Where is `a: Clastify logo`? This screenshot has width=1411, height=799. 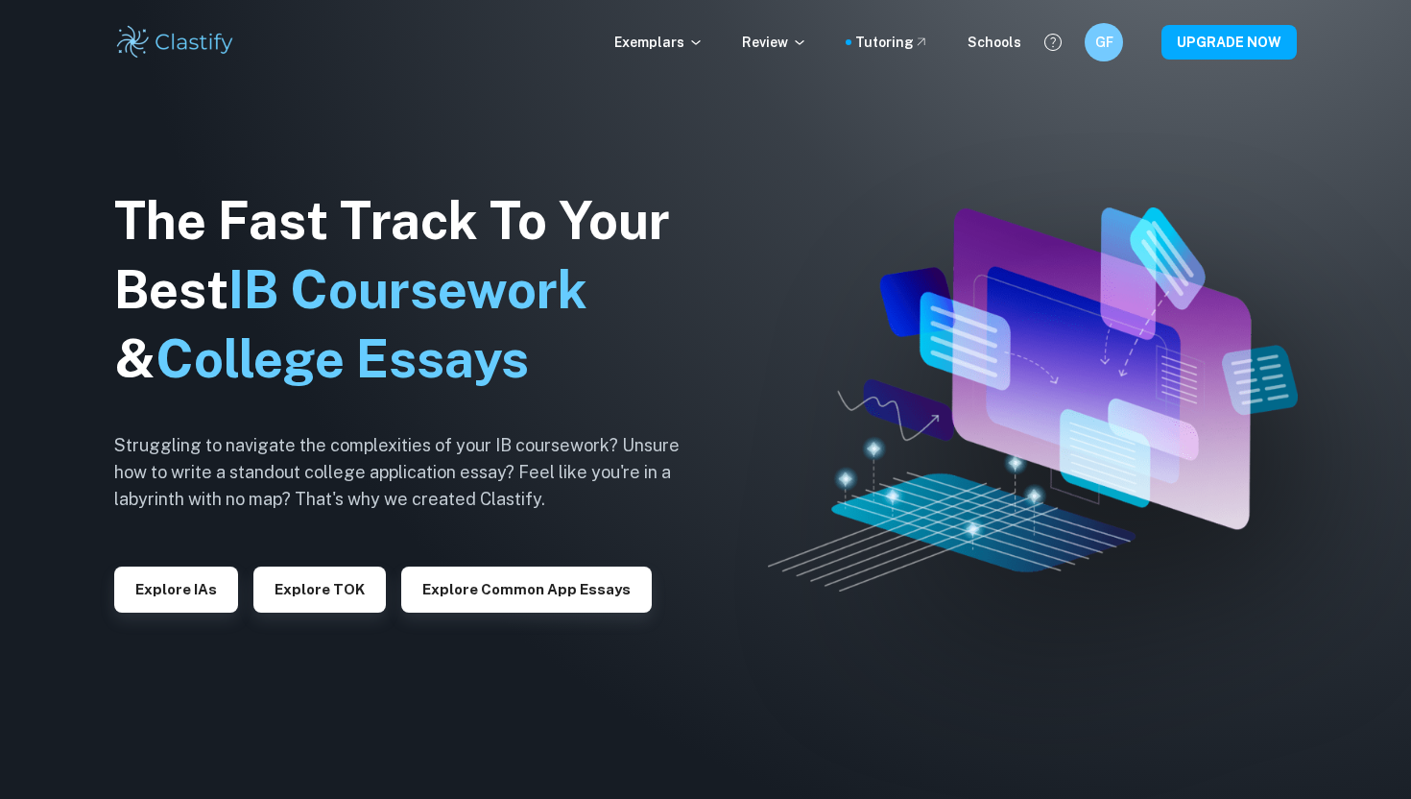 a: Clastify logo is located at coordinates (175, 42).